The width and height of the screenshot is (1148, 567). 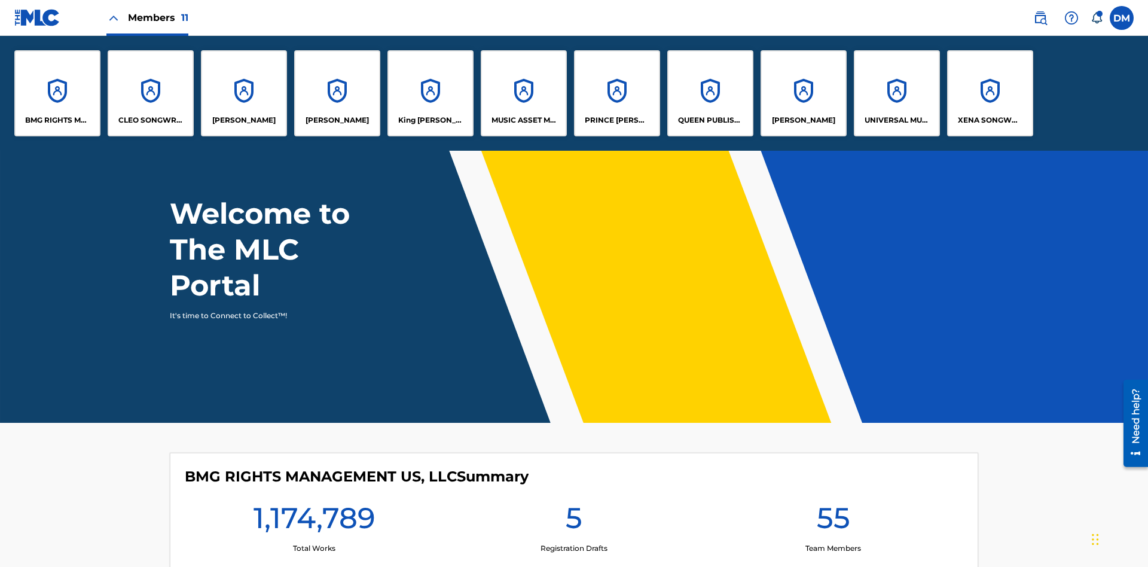 I want to click on p: CLEO SONGWRITER, so click(x=151, y=120).